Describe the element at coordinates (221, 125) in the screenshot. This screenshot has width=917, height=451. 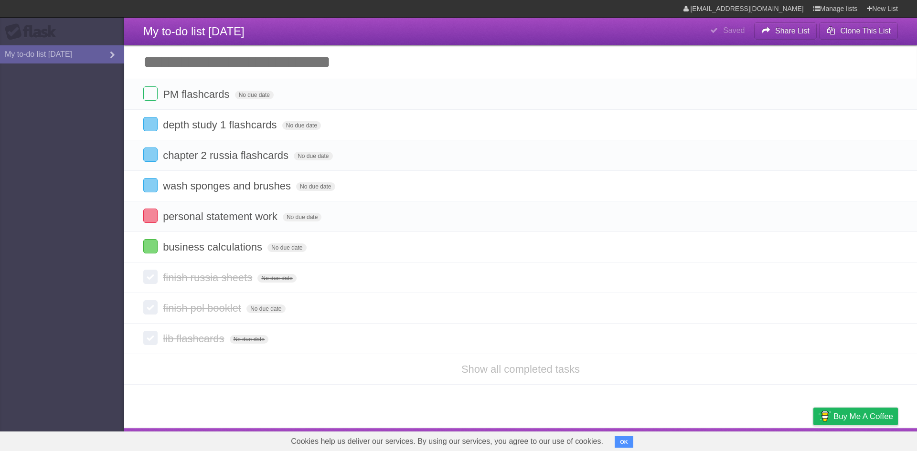
I see `span: depth study 1 flashcards` at that location.